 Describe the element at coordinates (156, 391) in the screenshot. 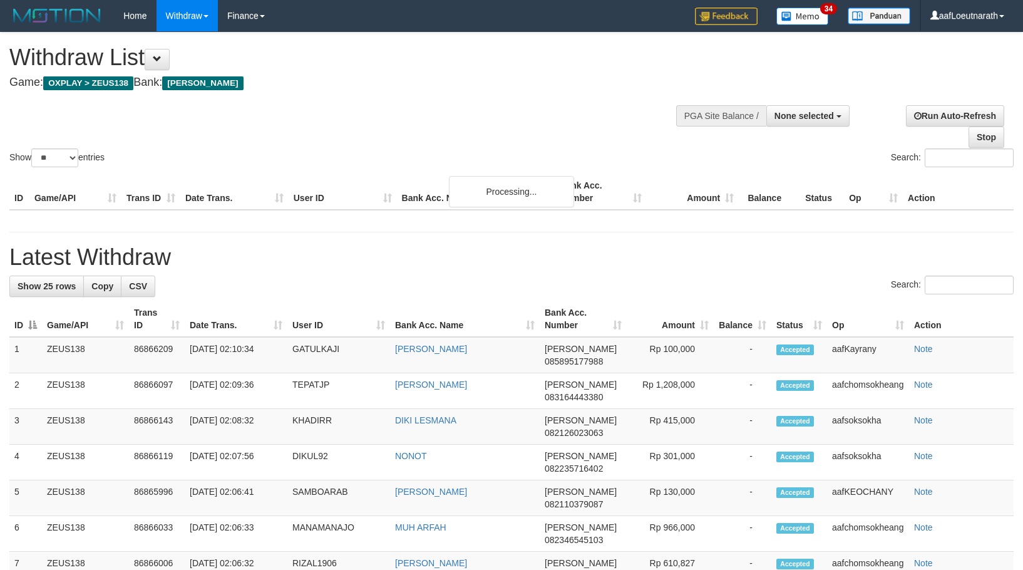

I see `td: 86866097` at that location.